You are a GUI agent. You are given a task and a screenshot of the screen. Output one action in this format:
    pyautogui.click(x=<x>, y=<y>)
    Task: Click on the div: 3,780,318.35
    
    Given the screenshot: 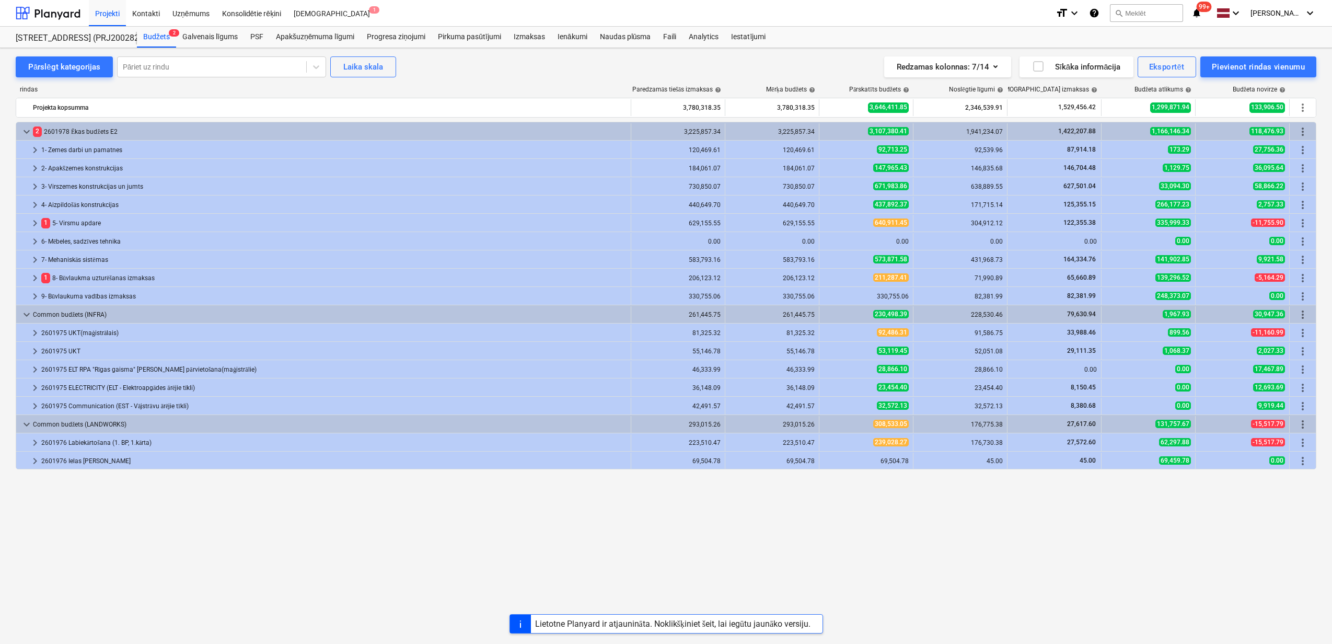 What is the action you would take?
    pyautogui.click(x=678, y=108)
    